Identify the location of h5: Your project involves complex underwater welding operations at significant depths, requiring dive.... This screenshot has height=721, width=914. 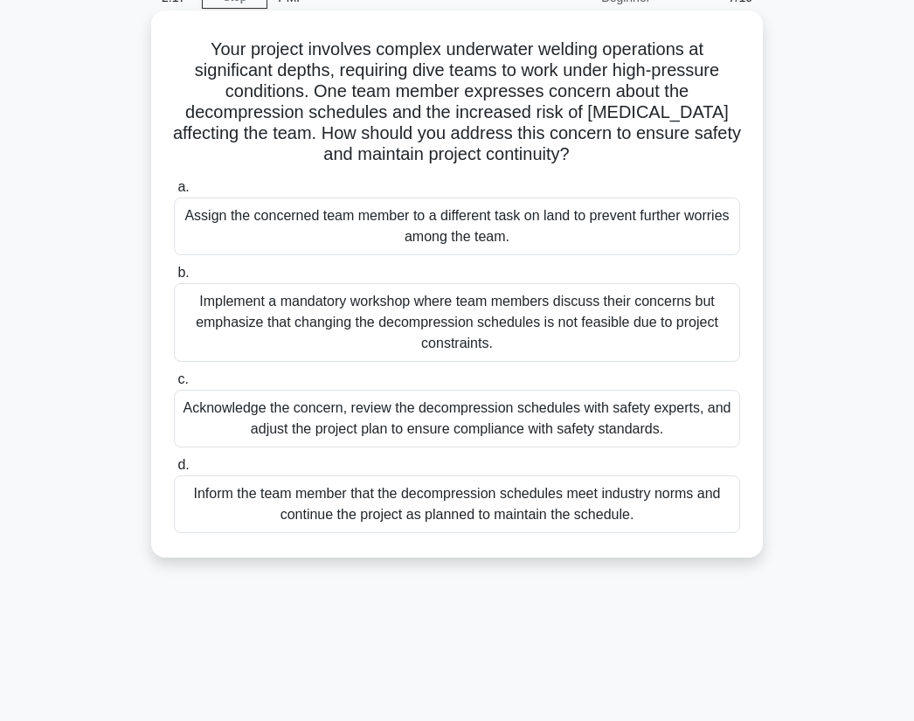
(457, 102).